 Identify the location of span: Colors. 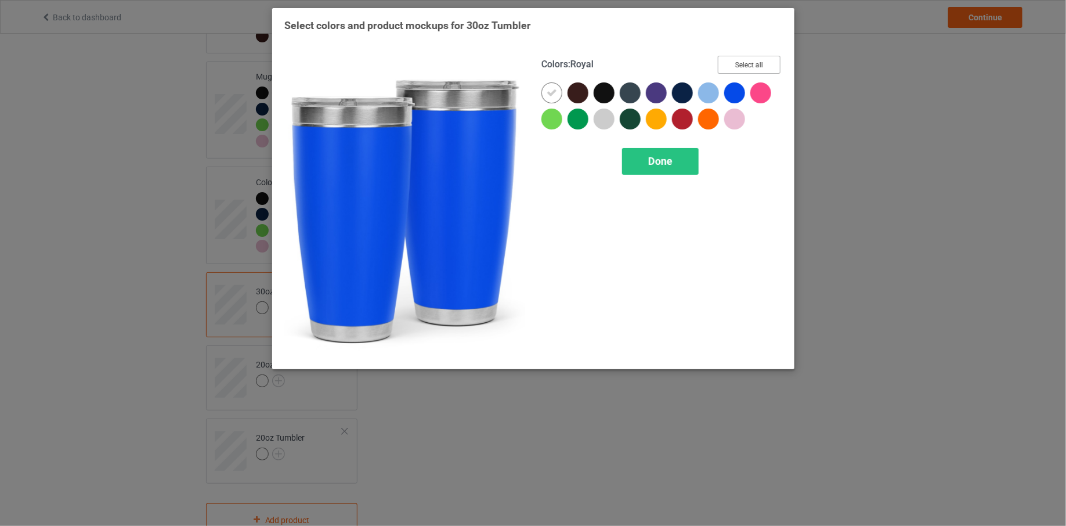
(555, 64).